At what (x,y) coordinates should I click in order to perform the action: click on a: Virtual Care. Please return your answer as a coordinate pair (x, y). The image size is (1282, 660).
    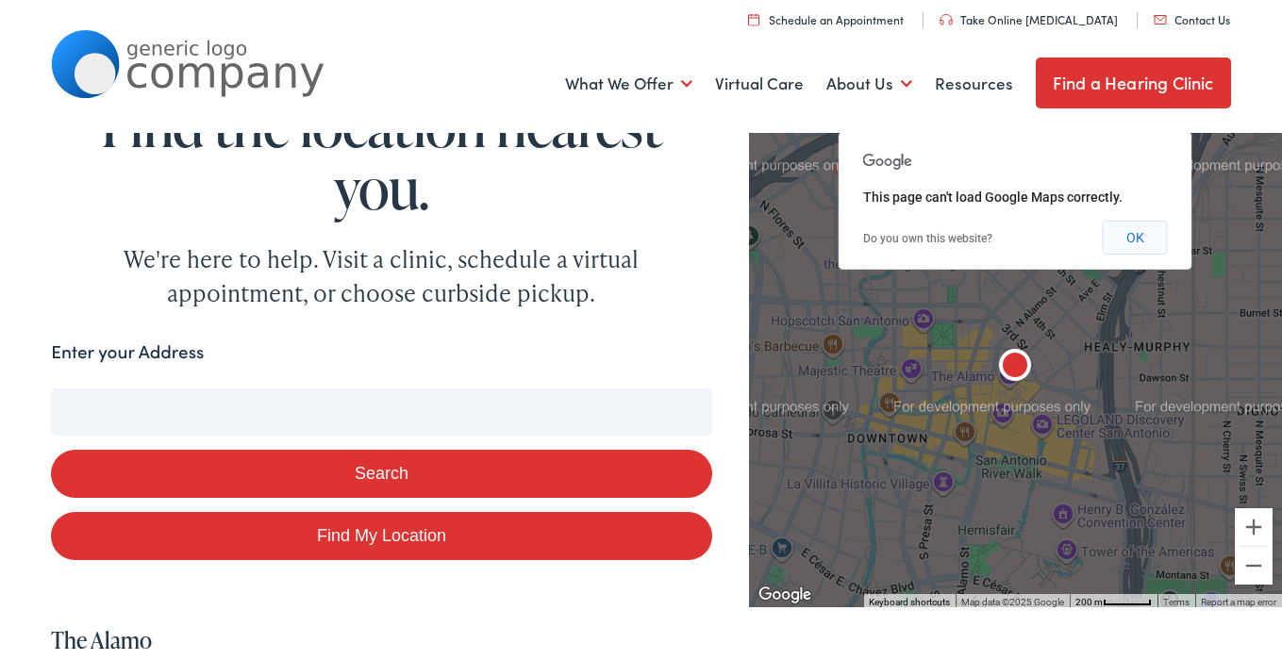
    Looking at the image, I should click on (759, 84).